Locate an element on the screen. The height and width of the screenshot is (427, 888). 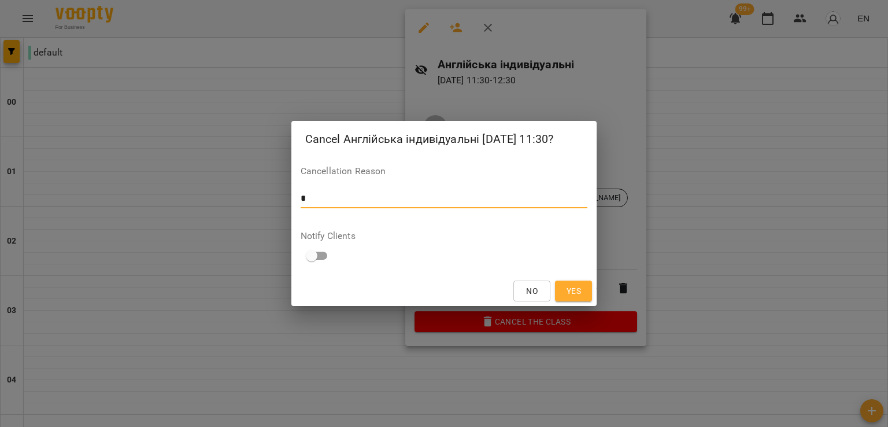
label: Cancellation Reason is located at coordinates (444, 171).